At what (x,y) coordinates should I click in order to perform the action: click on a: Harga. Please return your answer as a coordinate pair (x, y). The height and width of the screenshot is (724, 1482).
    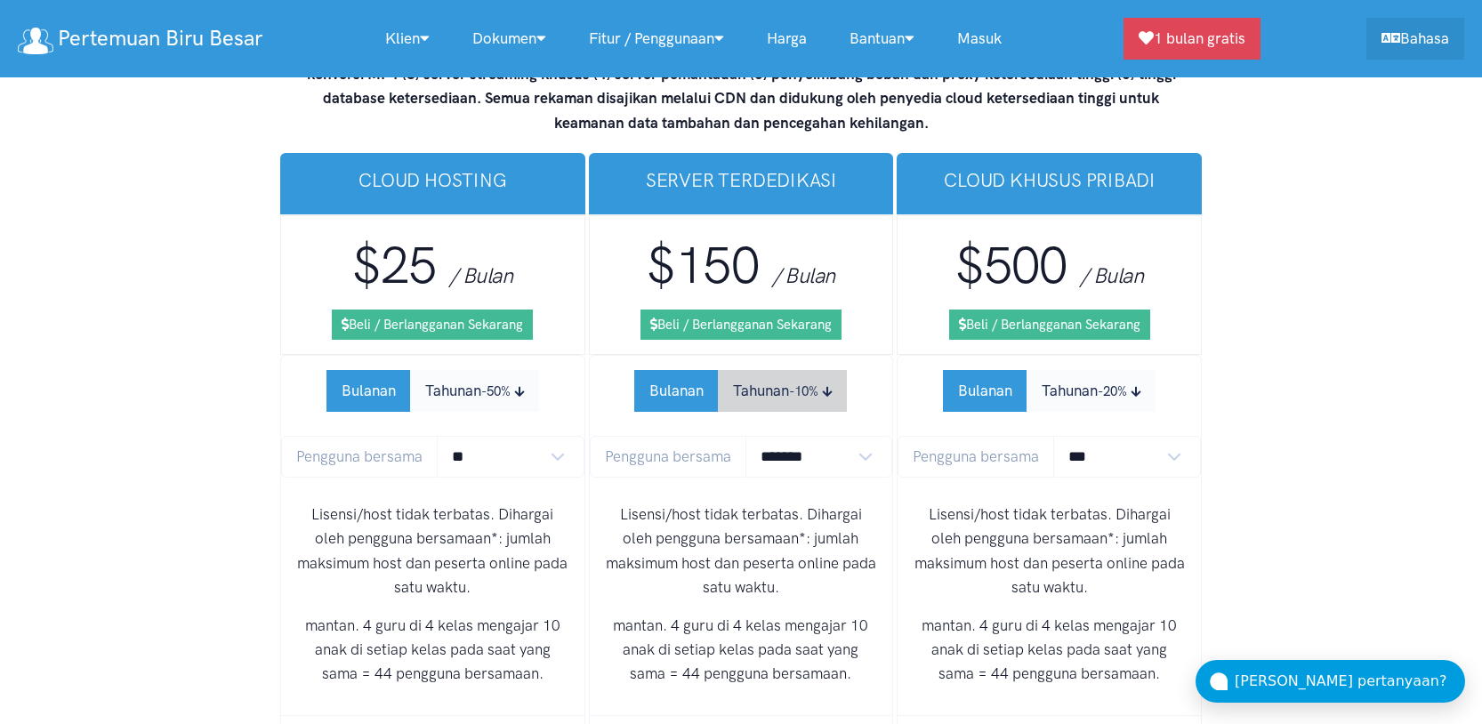
    Looking at the image, I should click on (786, 38).